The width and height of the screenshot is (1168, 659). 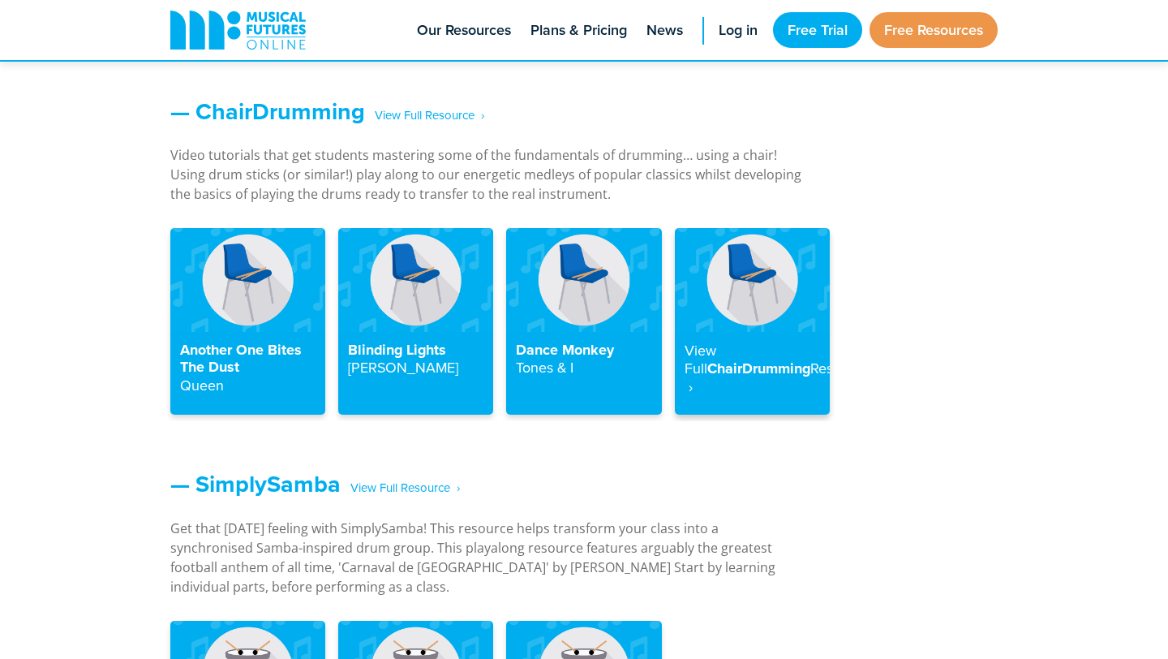 I want to click on p: Video tutorials that get students mastering some of the fundamentals of drumming… using a chair! ..., so click(x=487, y=174).